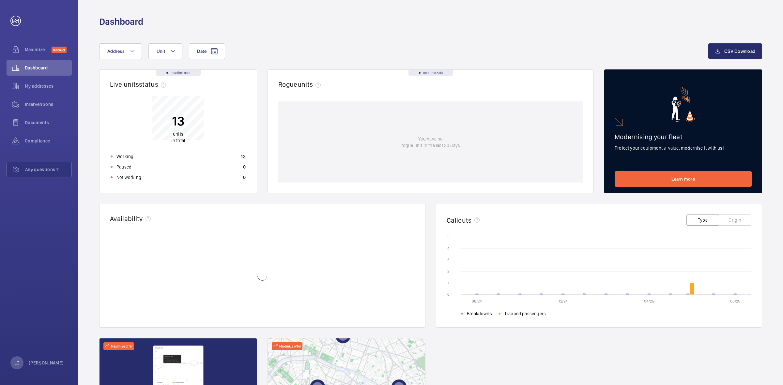 The image size is (783, 385). I want to click on span: Any questions ?, so click(48, 170).